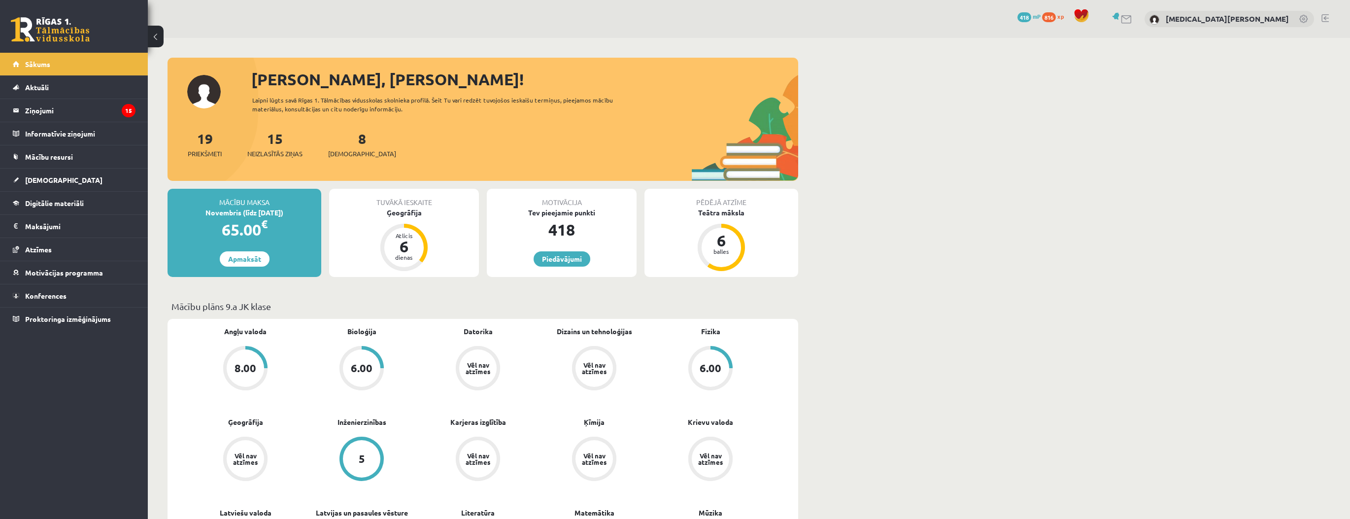  Describe the element at coordinates (362, 512) in the screenshot. I see `a: Latvijas un pasaules vēsture` at that location.